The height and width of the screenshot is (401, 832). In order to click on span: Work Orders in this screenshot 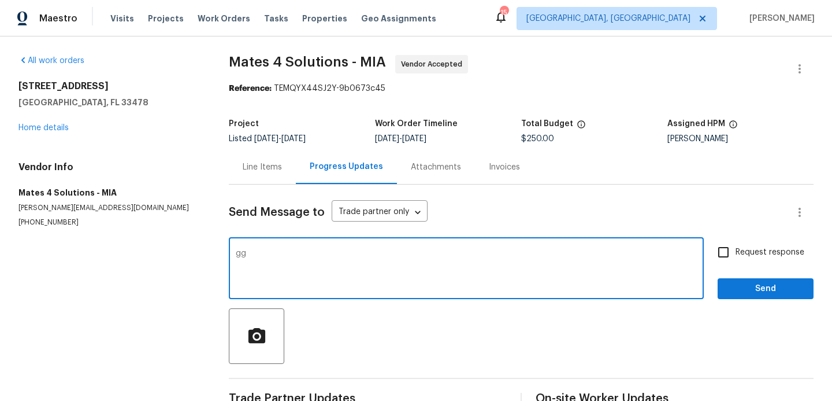, I will do `click(224, 18)`.